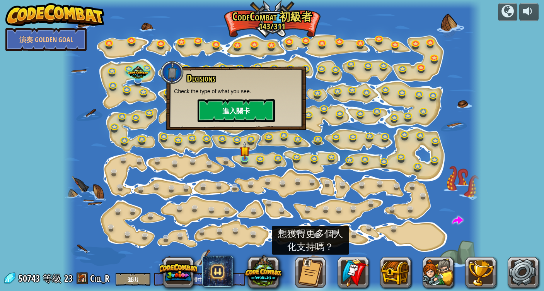  I want to click on div: 想獲得更多個人化支持嗎？, so click(311, 240).